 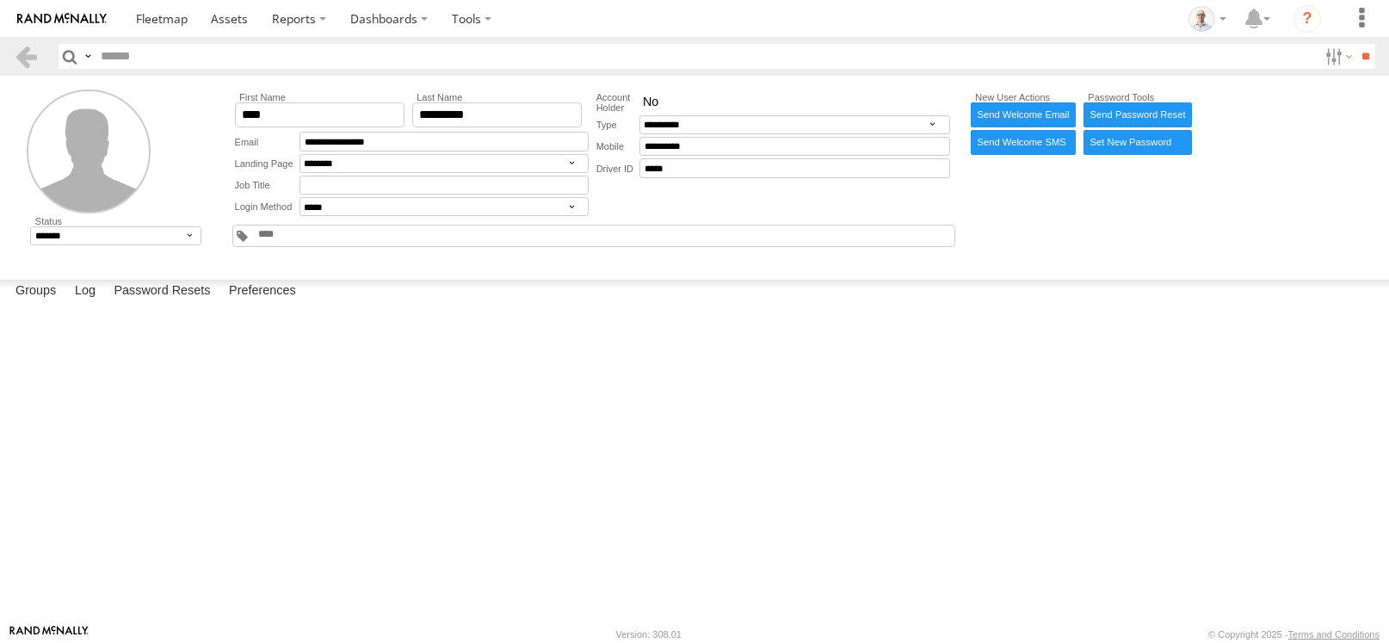 What do you see at coordinates (267, 141) in the screenshot?
I see `label: Email` at bounding box center [267, 141].